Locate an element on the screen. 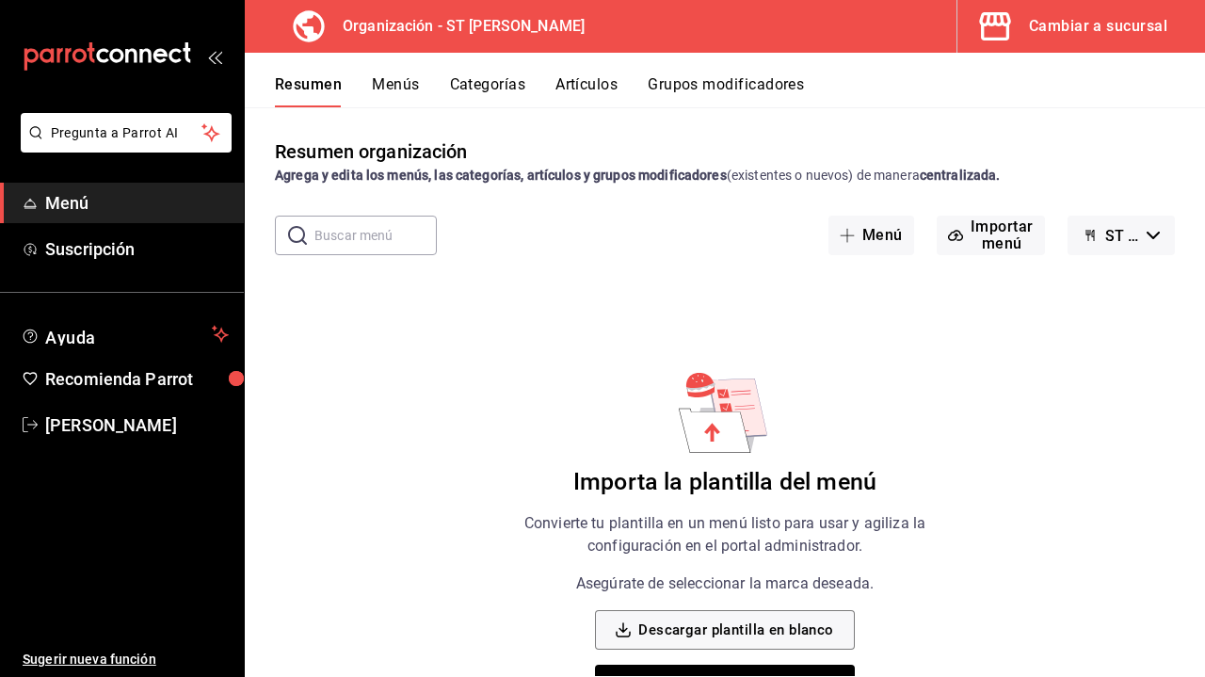 This screenshot has height=677, width=1205. span: Suscripción is located at coordinates (136, 248).